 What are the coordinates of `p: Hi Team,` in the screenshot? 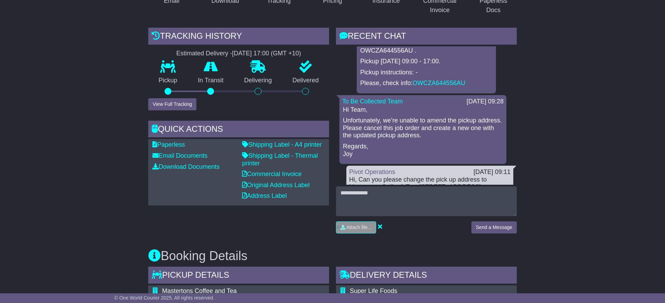 It's located at (423, 110).